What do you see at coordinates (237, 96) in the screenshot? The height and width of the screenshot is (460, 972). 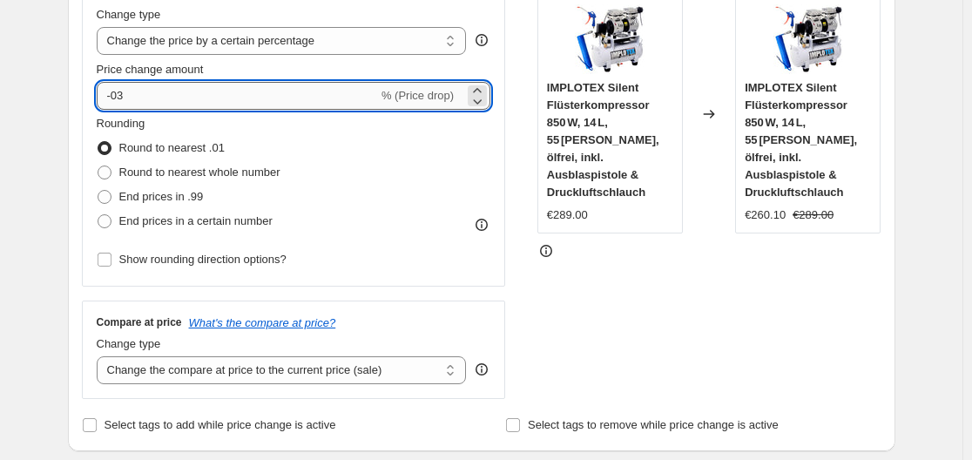 I see `input: -15` at bounding box center [237, 96].